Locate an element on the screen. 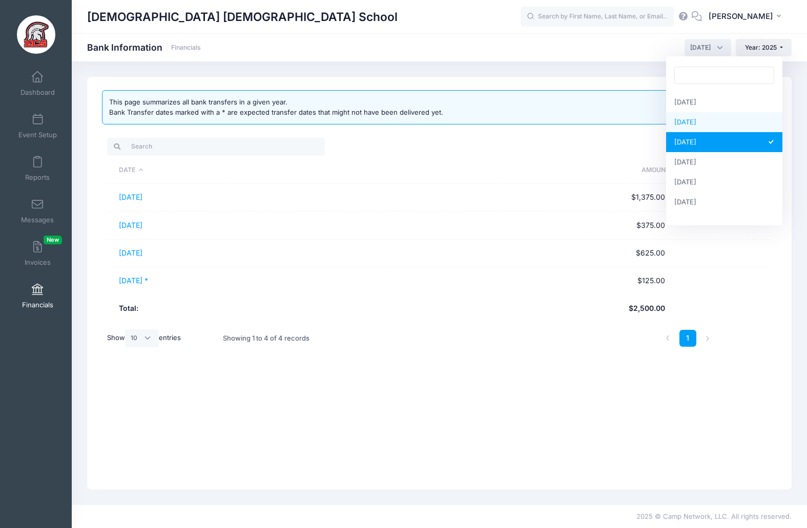 This screenshot has height=528, width=807. div: This page summarizes all bank transfers in a given year. Bank Transfer dates marked with a * are ... is located at coordinates (276, 107).